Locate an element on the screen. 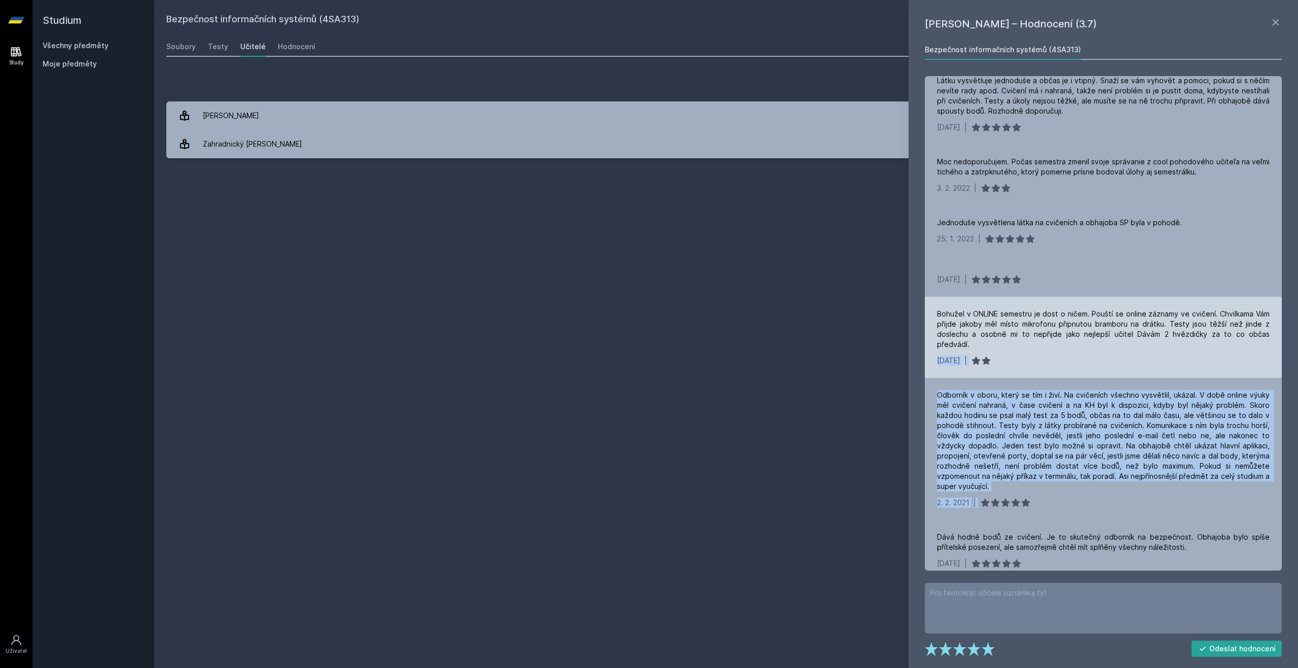 The height and width of the screenshot is (668, 1298). a: Uživatel is located at coordinates (16, 644).